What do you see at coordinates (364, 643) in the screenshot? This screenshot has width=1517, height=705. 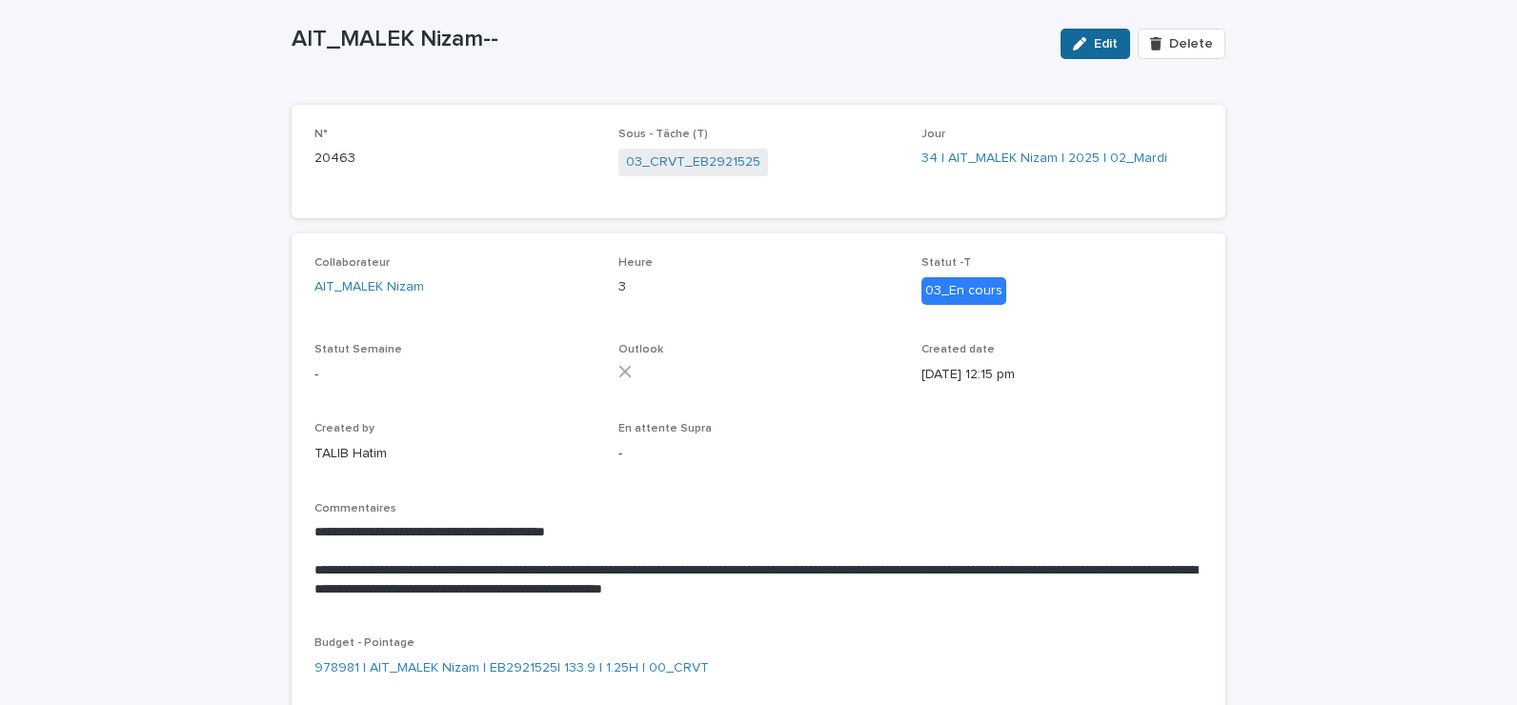 I see `span: Budget - Pointage` at bounding box center [364, 643].